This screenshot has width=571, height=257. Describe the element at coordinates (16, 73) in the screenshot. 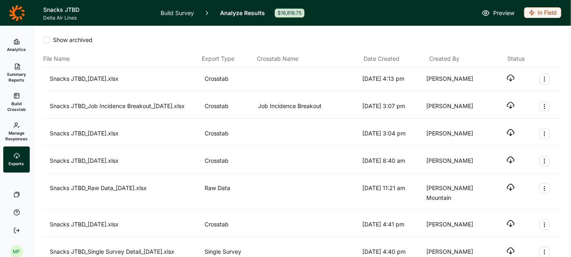

I see `a: Summary Reports` at that location.